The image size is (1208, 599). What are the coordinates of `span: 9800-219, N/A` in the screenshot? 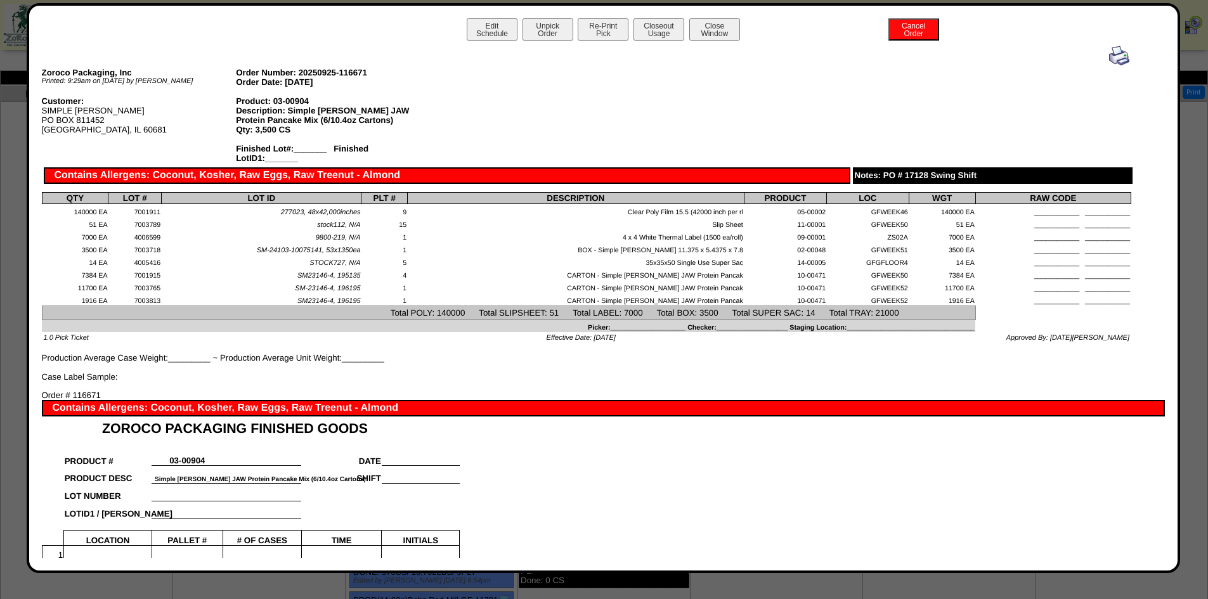 It's located at (338, 238).